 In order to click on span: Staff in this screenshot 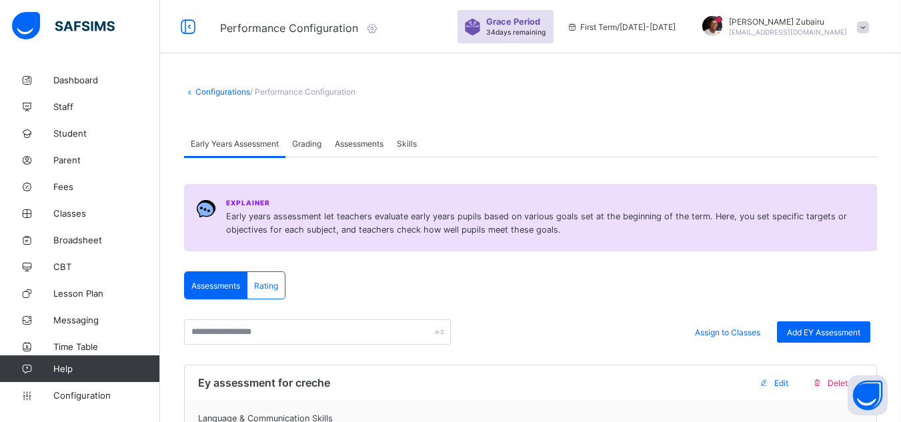, I will do `click(107, 107)`.